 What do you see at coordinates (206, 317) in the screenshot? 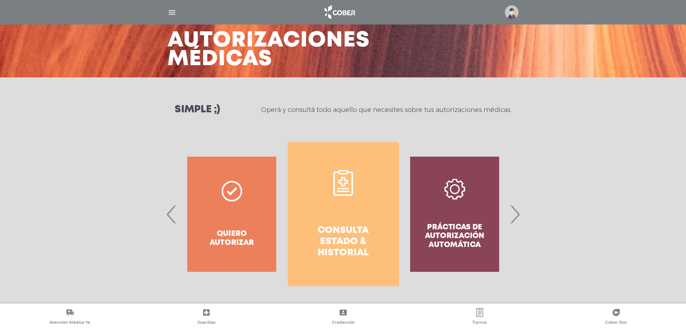
I see `a: Guardias` at bounding box center [206, 317].